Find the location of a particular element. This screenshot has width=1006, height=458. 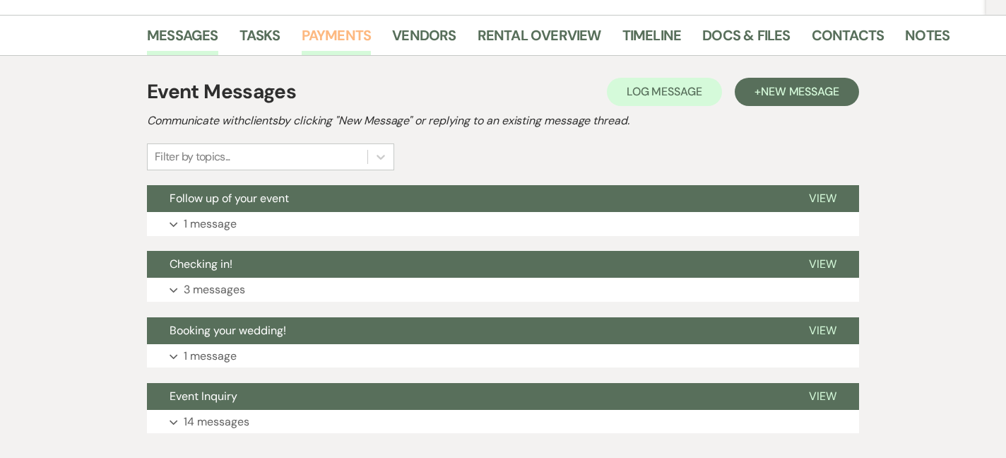

button: Event Inquiry is located at coordinates (466, 396).